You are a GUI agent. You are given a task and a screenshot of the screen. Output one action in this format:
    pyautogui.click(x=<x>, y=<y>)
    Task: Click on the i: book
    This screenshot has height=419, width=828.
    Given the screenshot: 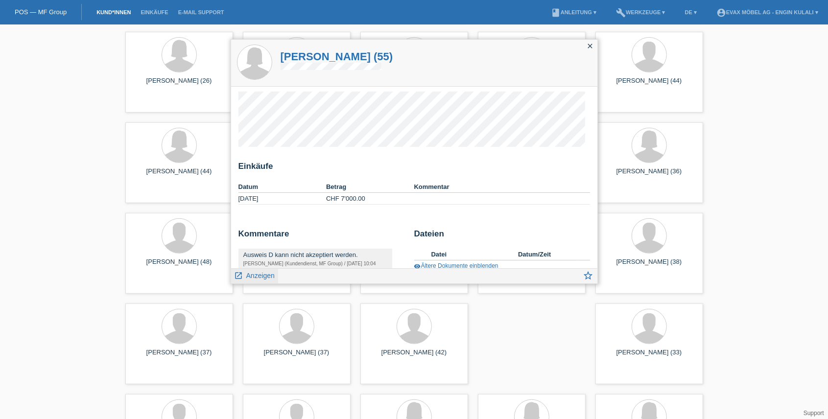 What is the action you would take?
    pyautogui.click(x=556, y=13)
    